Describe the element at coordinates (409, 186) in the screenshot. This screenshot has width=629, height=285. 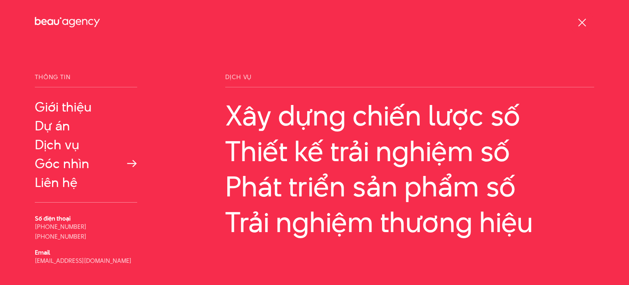
I see `a: Phát triển sản phẩm số` at that location.